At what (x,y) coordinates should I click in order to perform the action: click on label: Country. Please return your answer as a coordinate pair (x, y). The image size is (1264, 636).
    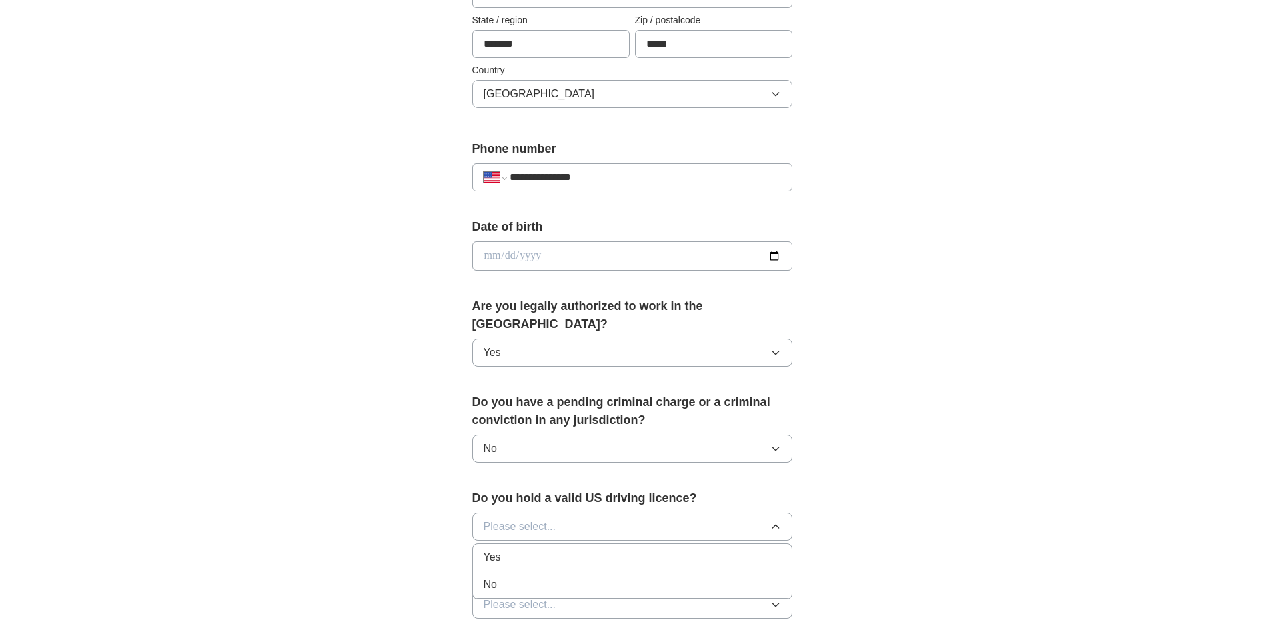
    Looking at the image, I should click on (633, 70).